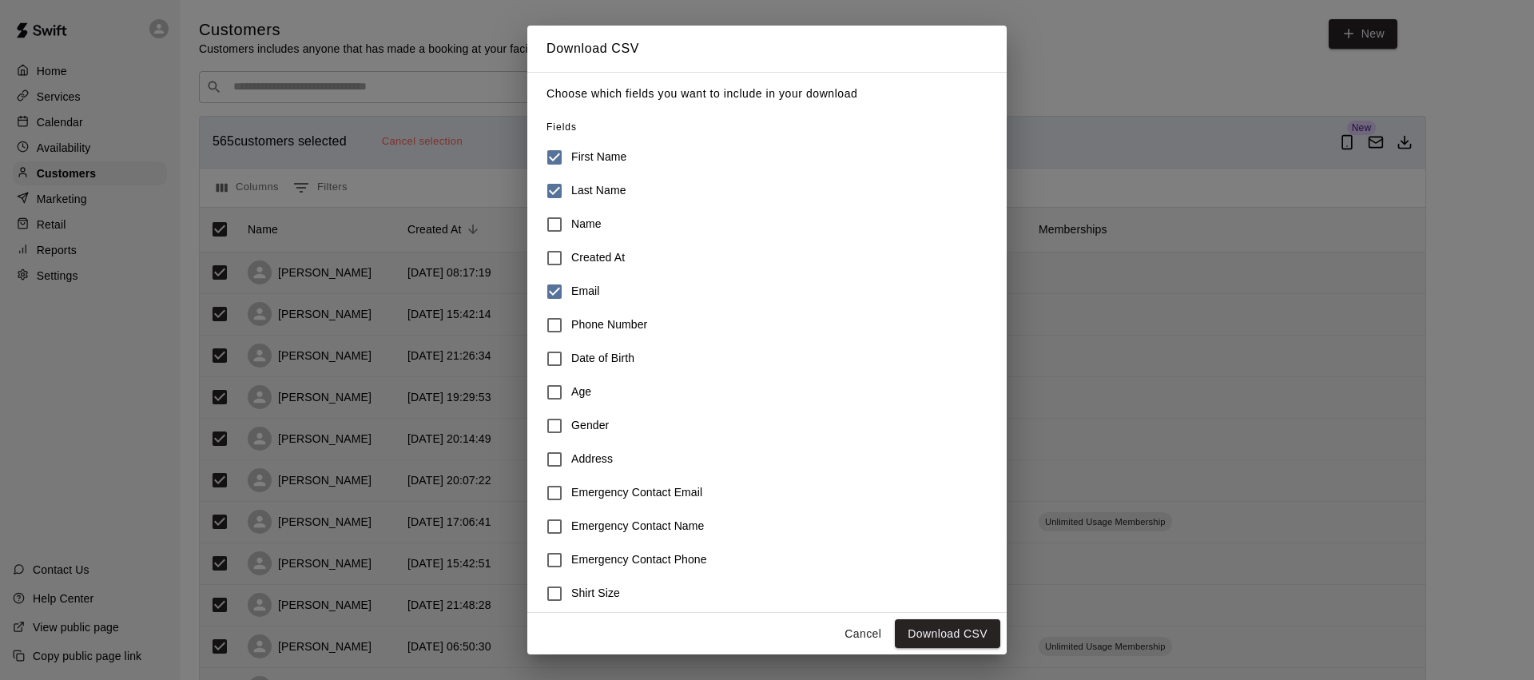 Image resolution: width=1534 pixels, height=680 pixels. Describe the element at coordinates (637, 493) in the screenshot. I see `h6: Emergency Contact Email` at that location.